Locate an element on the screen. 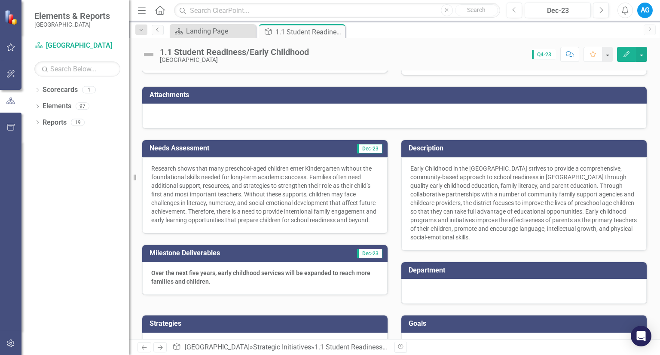 The height and width of the screenshot is (355, 660). a: Landing Page is located at coordinates (213, 31).